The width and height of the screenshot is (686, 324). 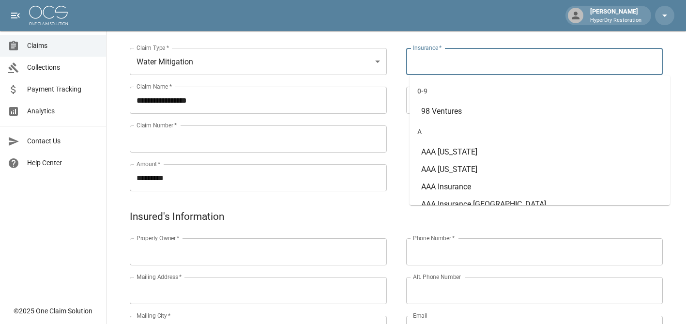 I want to click on span: Help Center, so click(x=62, y=163).